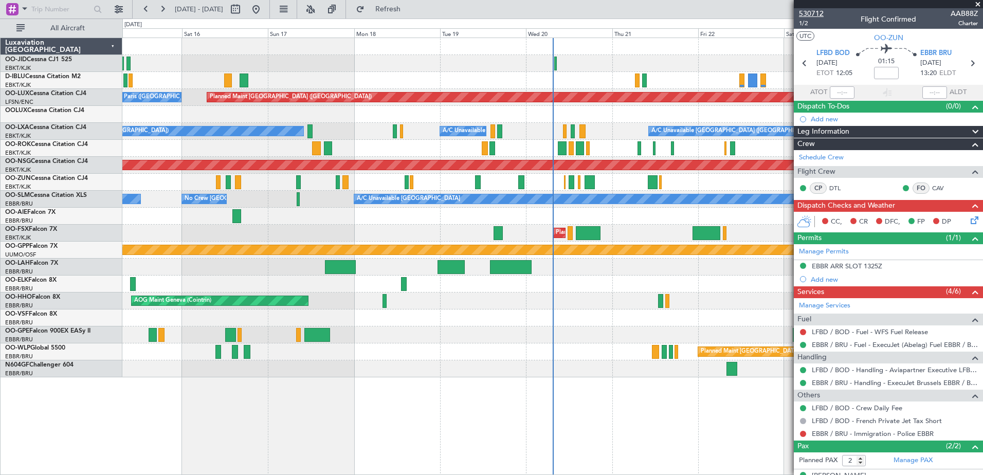 The width and height of the screenshot is (983, 475). I want to click on div: Wed 20, so click(569, 33).